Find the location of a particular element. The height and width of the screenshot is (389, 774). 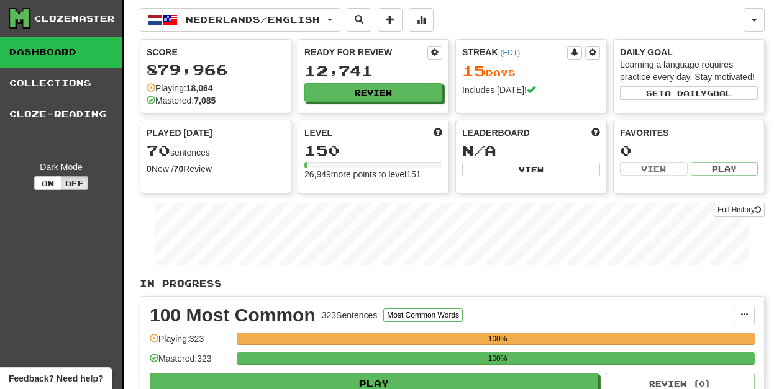

div: Learning a language requires practice every day. Stay motivated! is located at coordinates (689, 71).